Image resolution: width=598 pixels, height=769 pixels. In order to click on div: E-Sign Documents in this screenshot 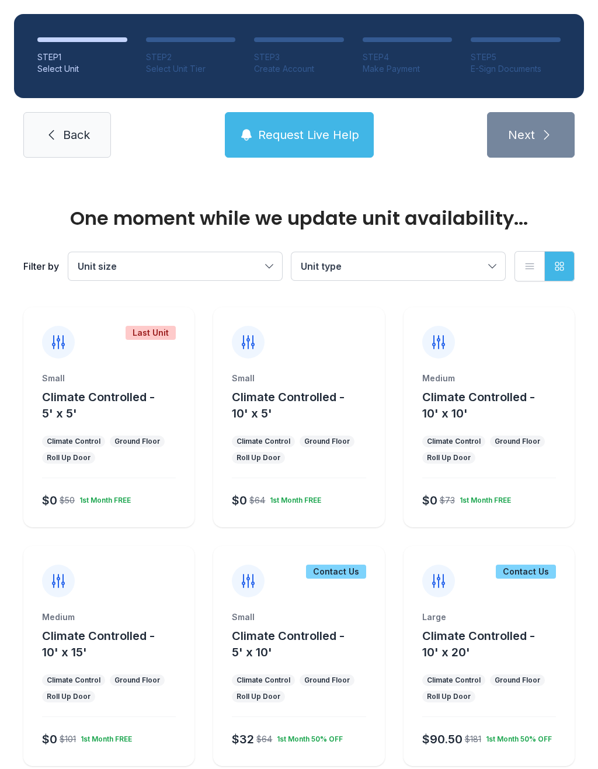, I will do `click(516, 69)`.